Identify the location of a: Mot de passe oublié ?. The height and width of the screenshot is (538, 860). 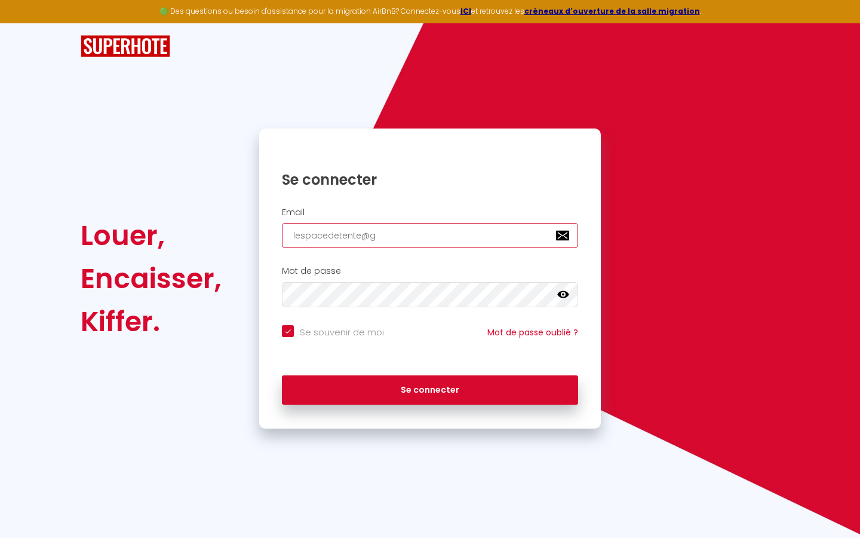
(533, 332).